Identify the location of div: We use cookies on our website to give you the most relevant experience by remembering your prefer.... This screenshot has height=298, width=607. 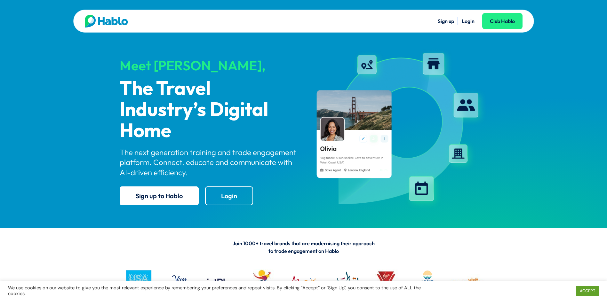
(215, 291).